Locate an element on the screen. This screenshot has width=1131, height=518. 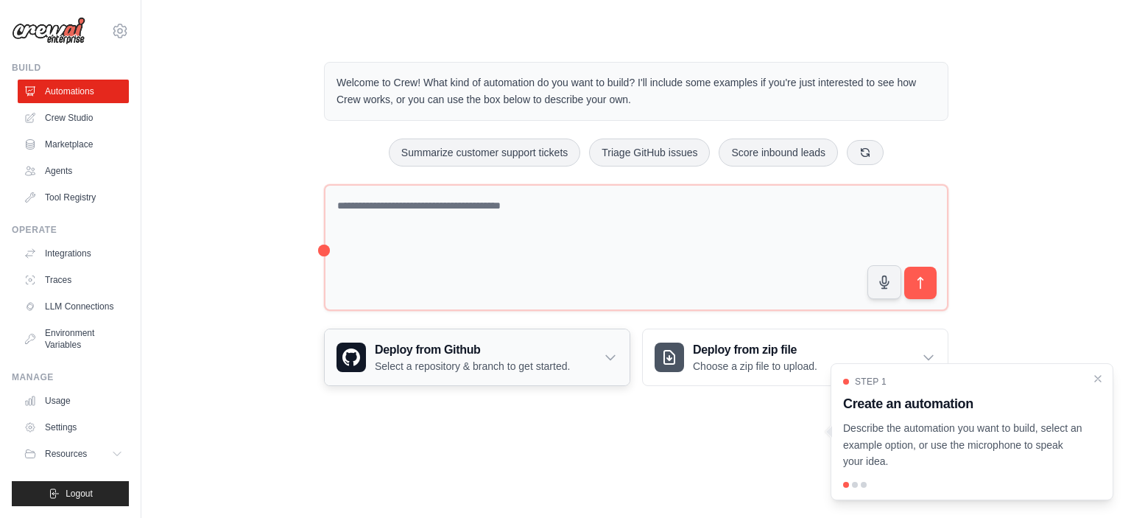
a: Tool Registry is located at coordinates (73, 197).